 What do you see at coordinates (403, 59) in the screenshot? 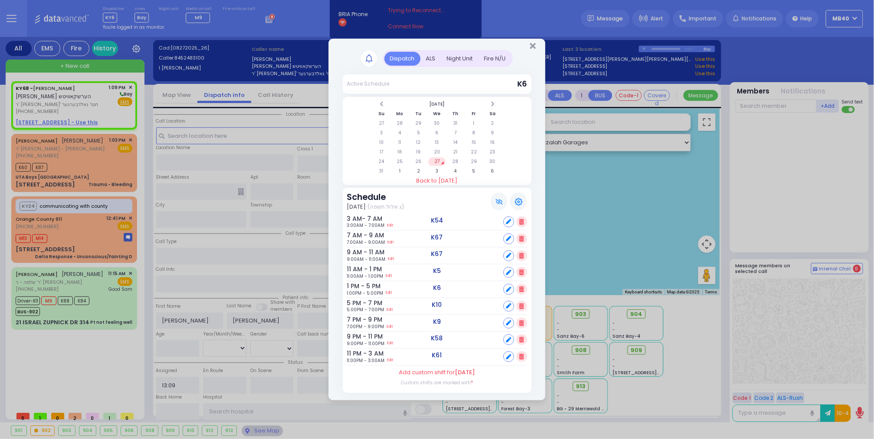
I see `div: Dispatch` at bounding box center [403, 59].